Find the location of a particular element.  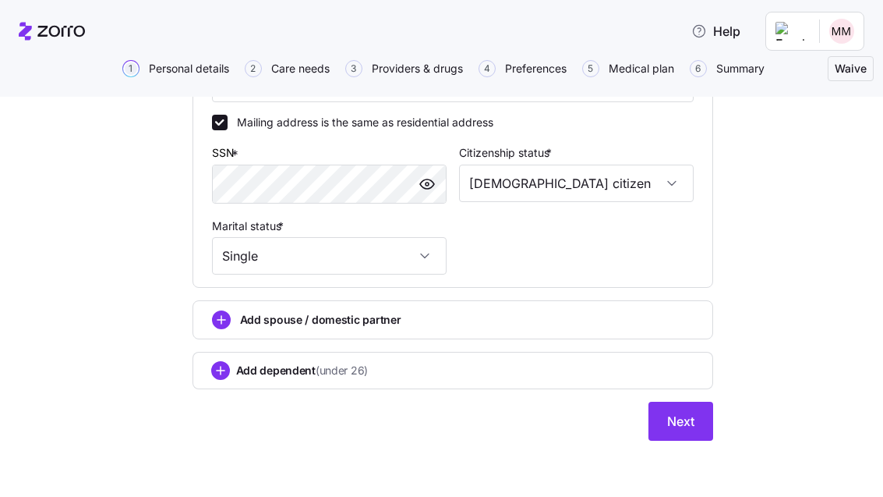

label: SSN is located at coordinates (227, 153).